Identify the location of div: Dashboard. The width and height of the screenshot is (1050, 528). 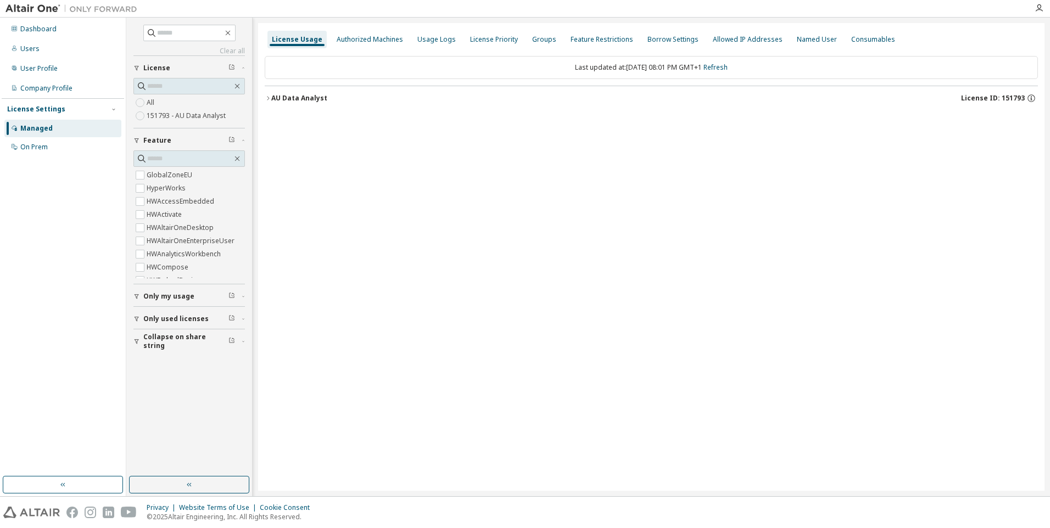
(38, 29).